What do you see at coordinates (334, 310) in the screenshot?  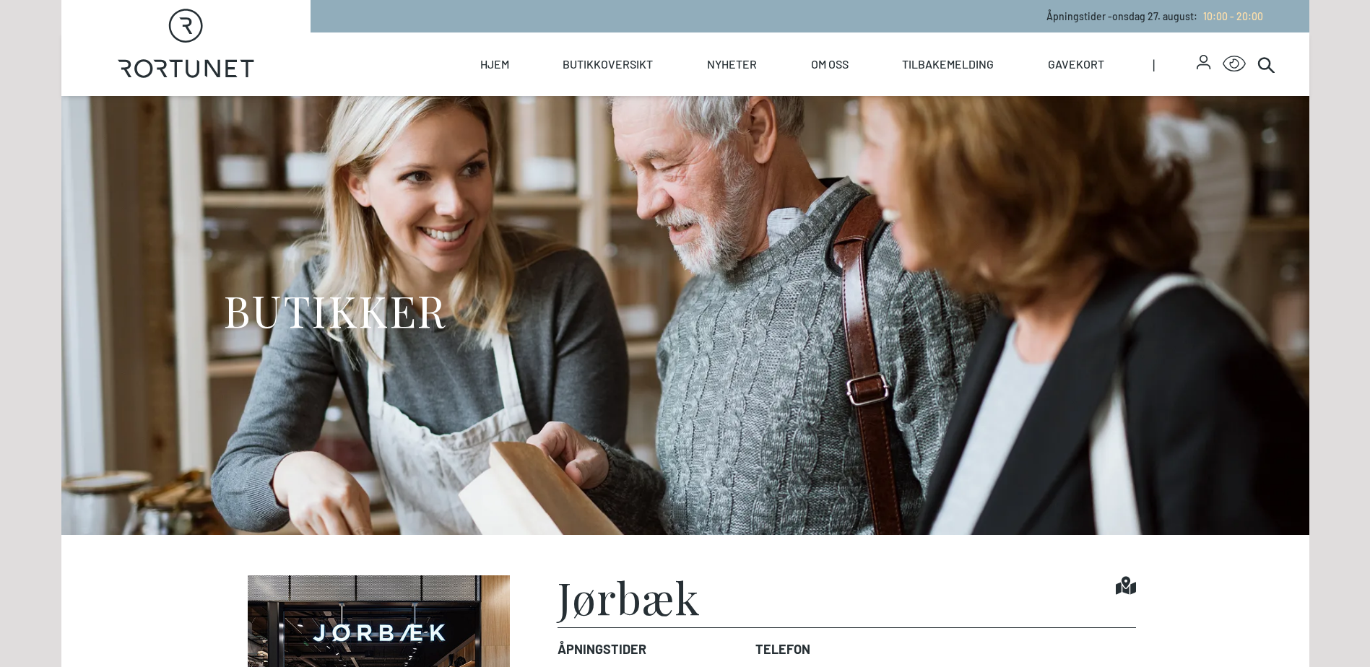 I see `h1: BUTIKKER` at bounding box center [334, 310].